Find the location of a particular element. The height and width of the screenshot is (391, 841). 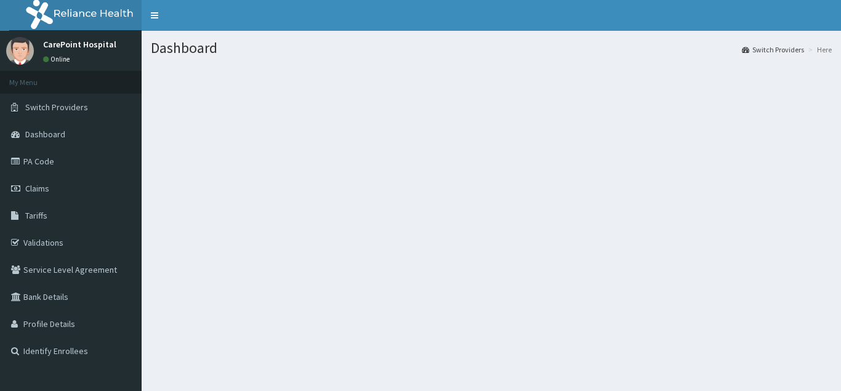

li: Here is located at coordinates (818, 49).